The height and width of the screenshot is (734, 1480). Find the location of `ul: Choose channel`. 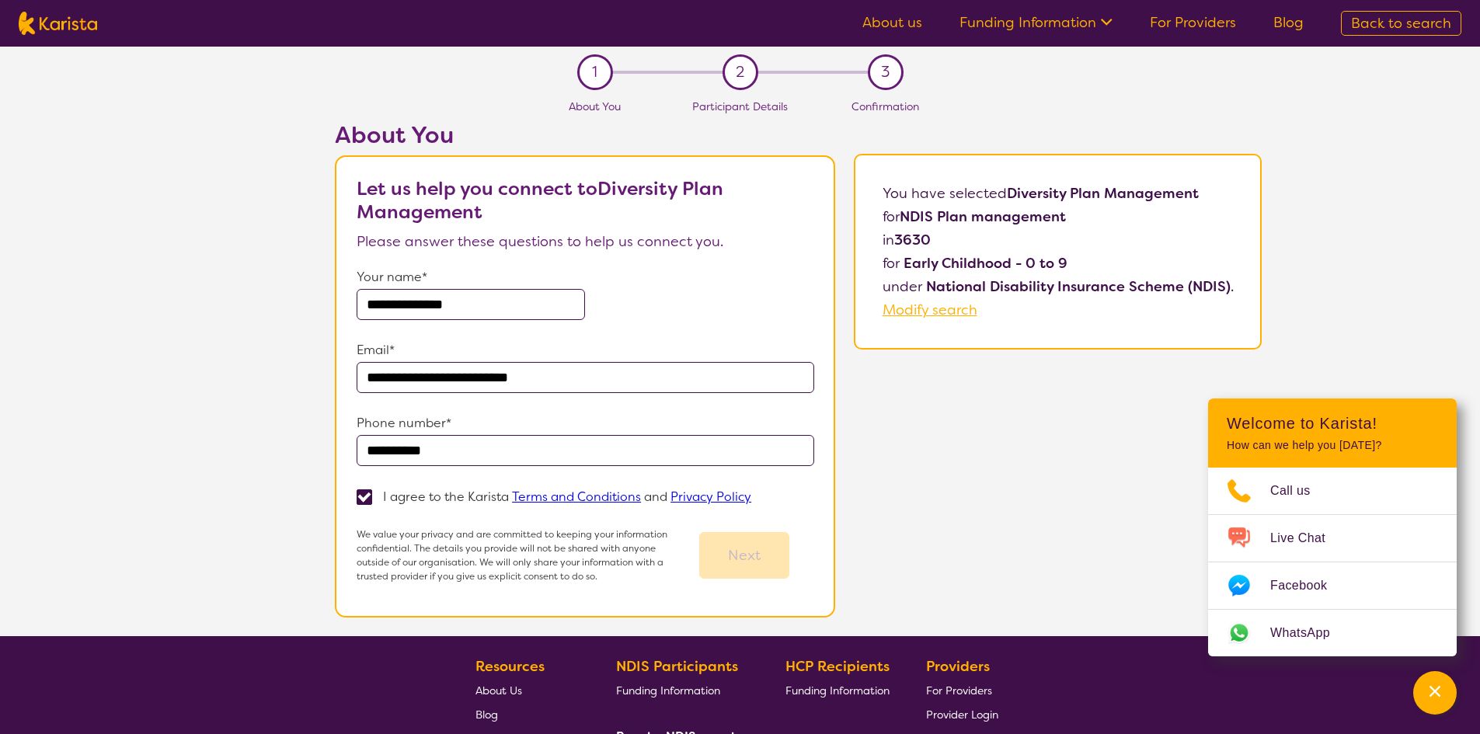

ul: Choose channel is located at coordinates (1332, 562).